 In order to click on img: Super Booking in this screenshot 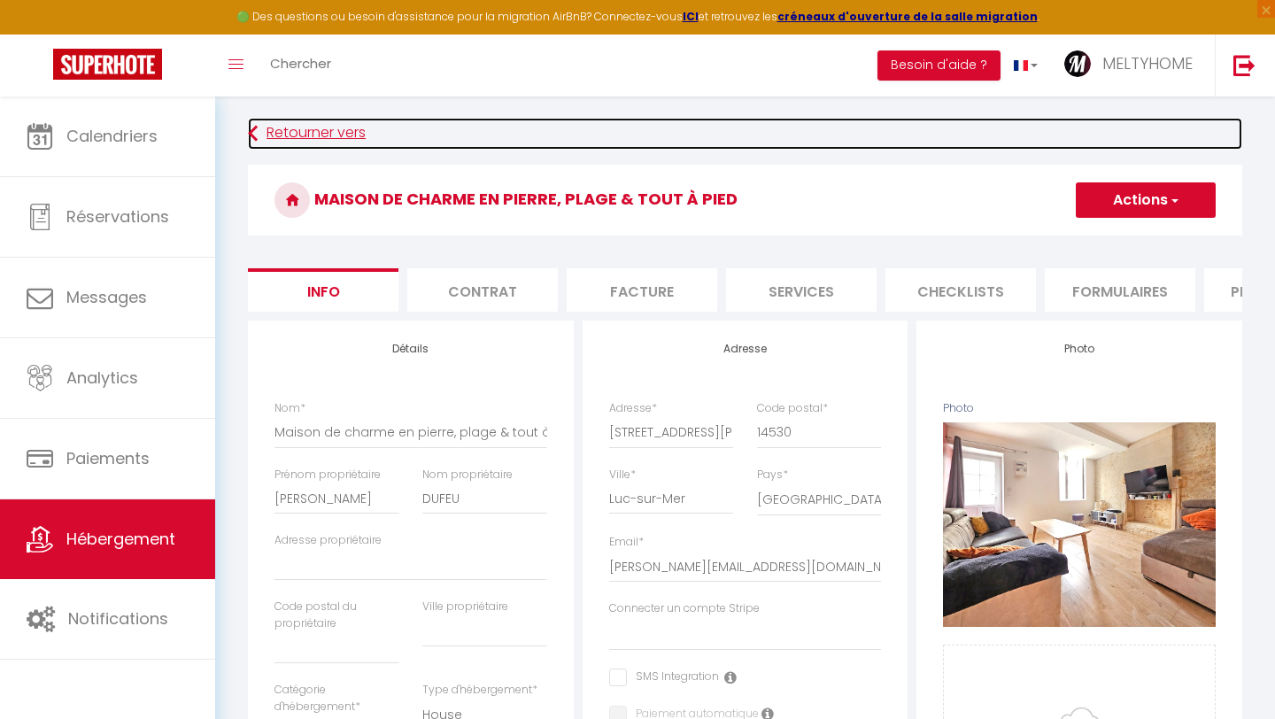, I will do `click(107, 64)`.